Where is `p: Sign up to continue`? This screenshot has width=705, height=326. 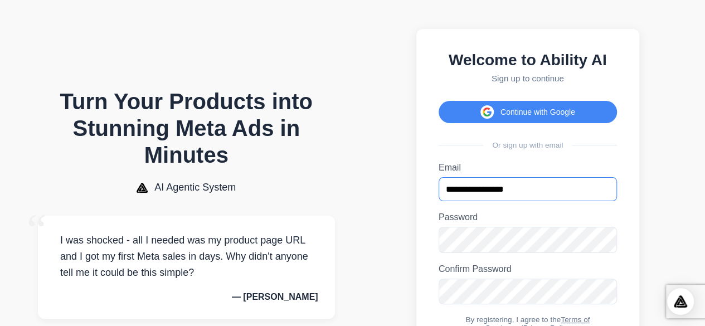 p: Sign up to continue is located at coordinates (528, 78).